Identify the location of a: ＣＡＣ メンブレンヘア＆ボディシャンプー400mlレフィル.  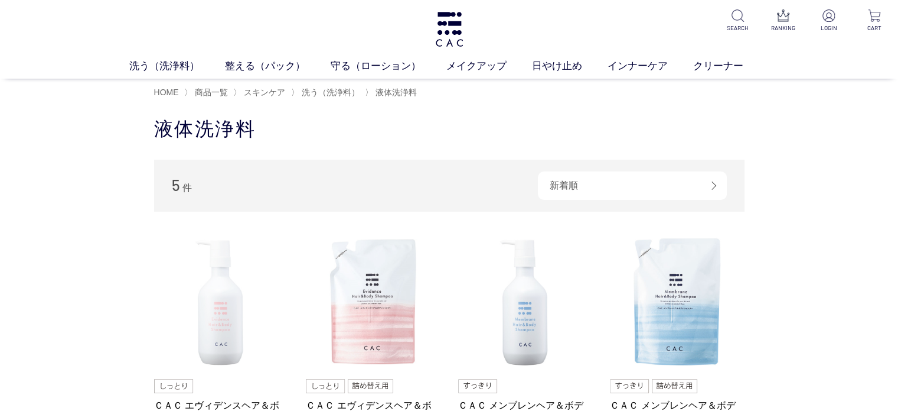
(678, 302).